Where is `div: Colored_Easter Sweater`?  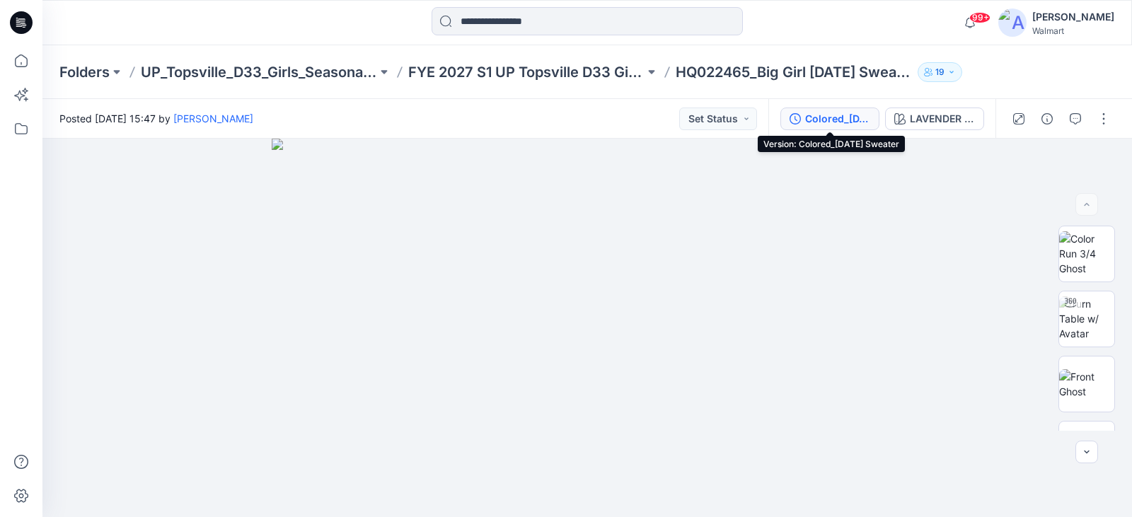
div: Colored_Easter Sweater is located at coordinates (838, 119).